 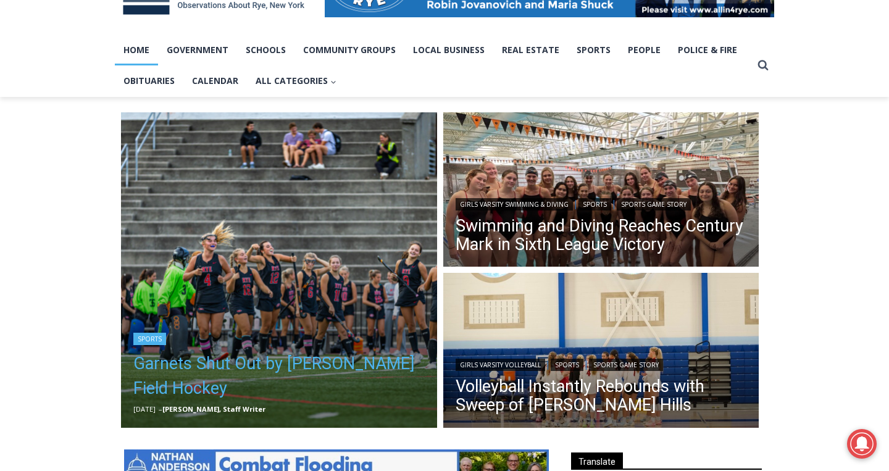 What do you see at coordinates (132, 111) in the screenshot?
I see `div: 1` at bounding box center [132, 111].